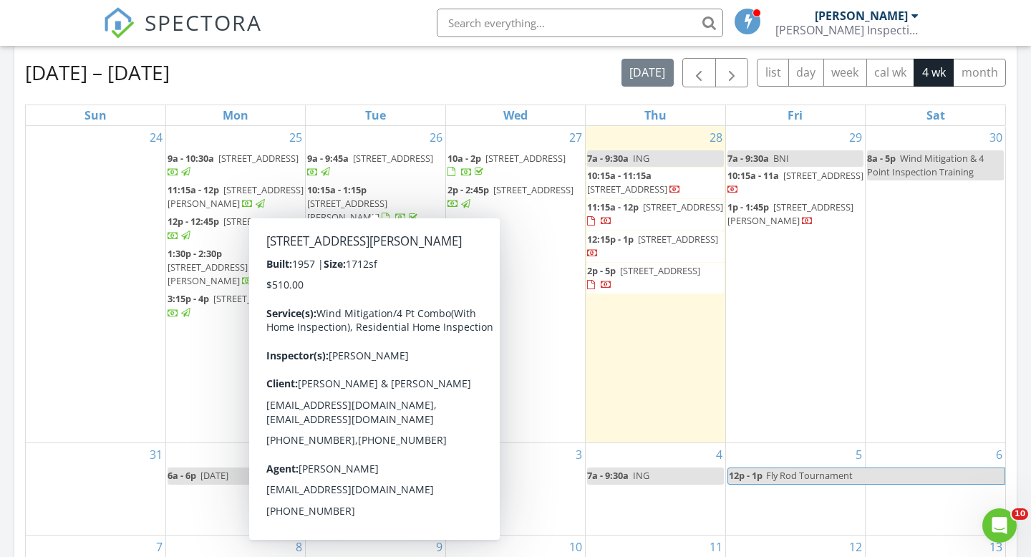  What do you see at coordinates (336, 190) in the screenshot?
I see `span: 10:15a - 1:15p` at bounding box center [336, 190].